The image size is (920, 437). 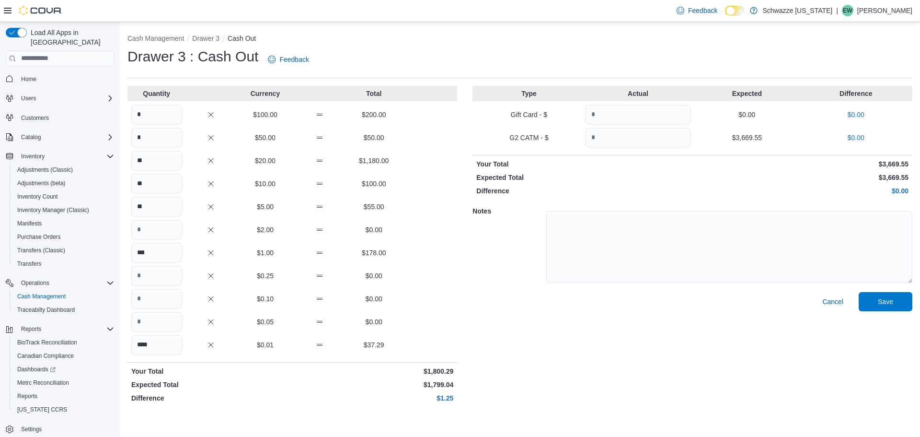 I want to click on p: Total, so click(x=374, y=93).